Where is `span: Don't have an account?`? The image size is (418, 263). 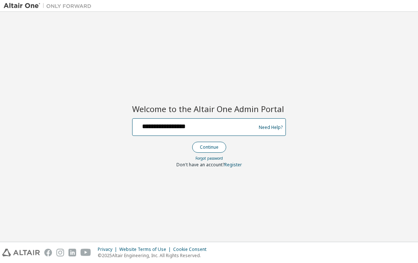
span: Don't have an account? is located at coordinates (200, 164).